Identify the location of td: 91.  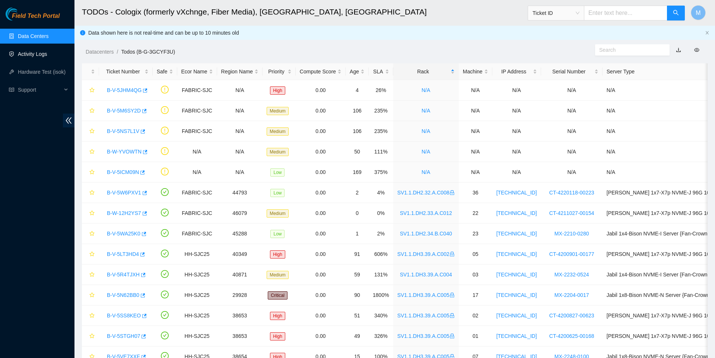
(357, 254).